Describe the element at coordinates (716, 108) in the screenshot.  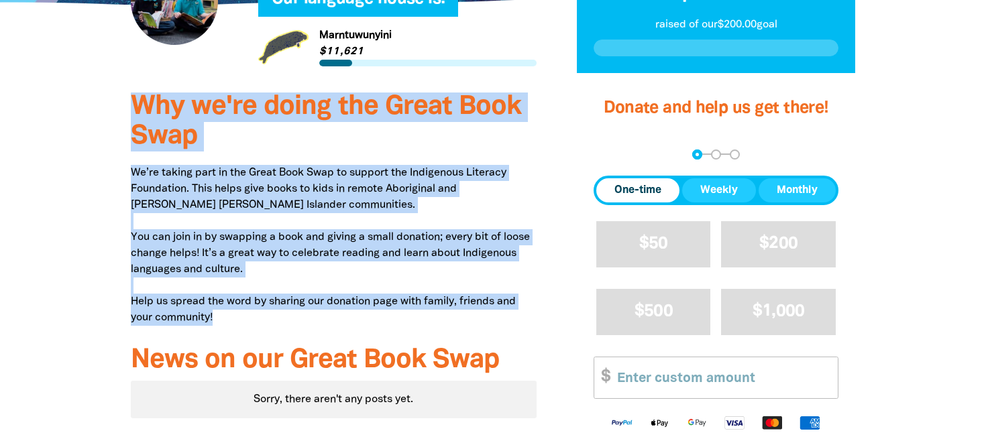
I see `span: Donate and help us get there!` at that location.